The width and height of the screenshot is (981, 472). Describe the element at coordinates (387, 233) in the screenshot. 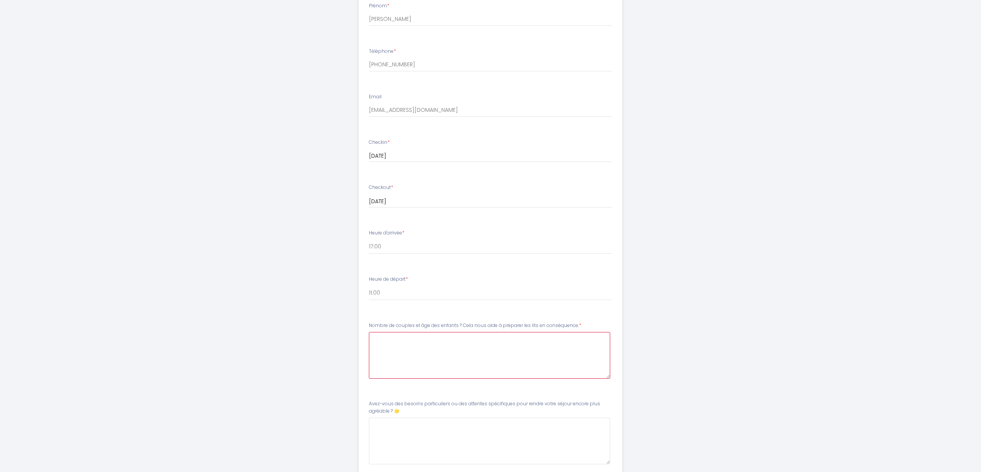

I see `label: Heure d'arrivée` at that location.